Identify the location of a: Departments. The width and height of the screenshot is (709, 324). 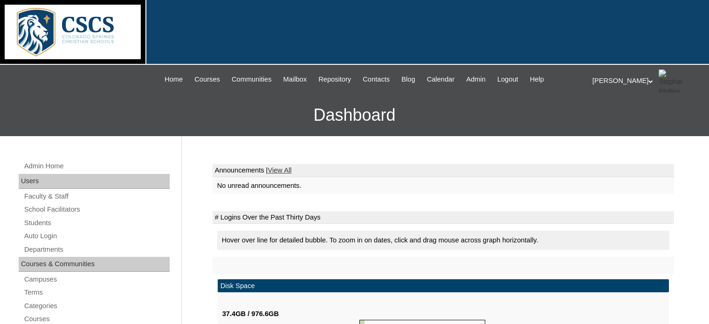
(97, 249).